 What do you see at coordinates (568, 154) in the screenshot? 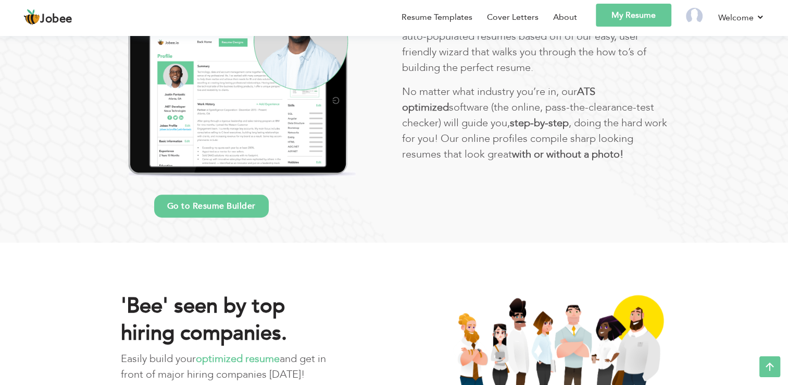
I see `b: with or without a photo!` at bounding box center [568, 154].